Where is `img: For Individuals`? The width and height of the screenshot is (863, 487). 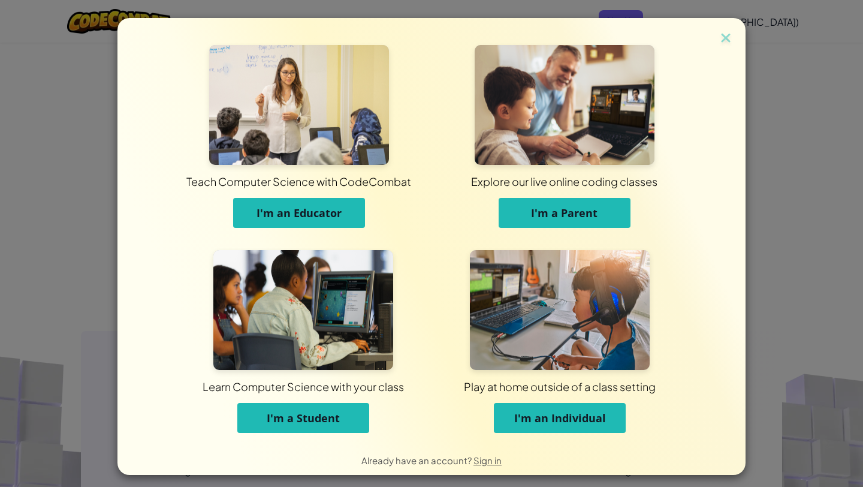 img: For Individuals is located at coordinates (560, 310).